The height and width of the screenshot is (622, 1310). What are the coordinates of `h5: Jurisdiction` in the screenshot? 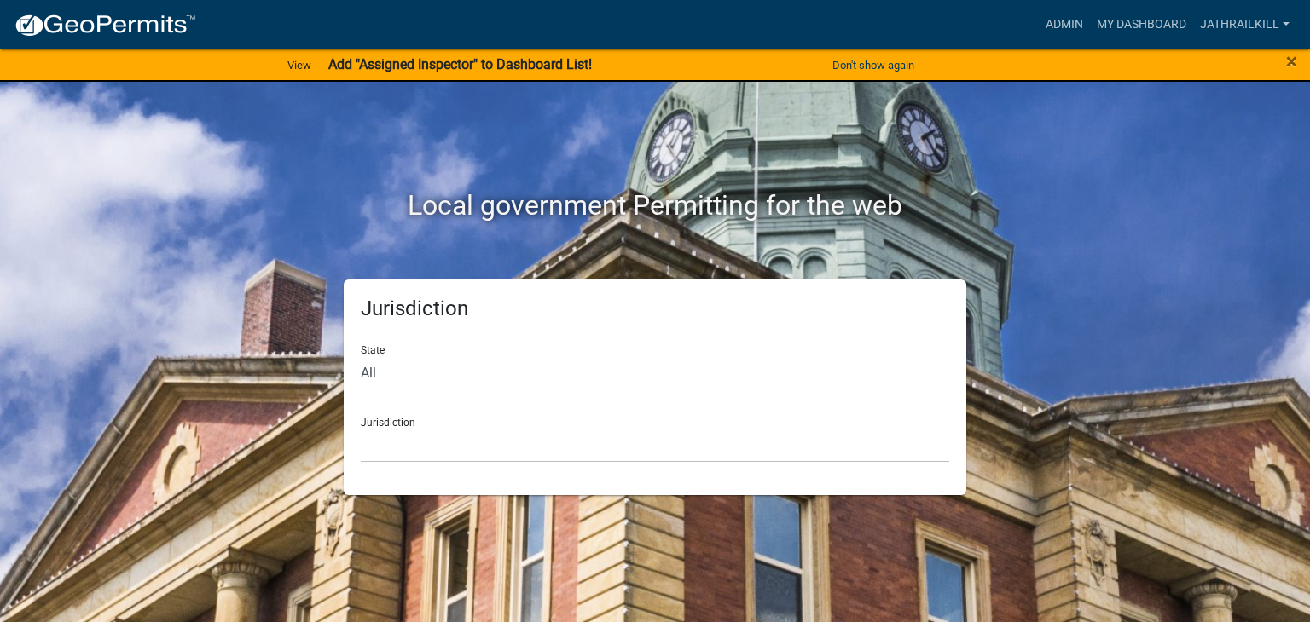 It's located at (655, 309).